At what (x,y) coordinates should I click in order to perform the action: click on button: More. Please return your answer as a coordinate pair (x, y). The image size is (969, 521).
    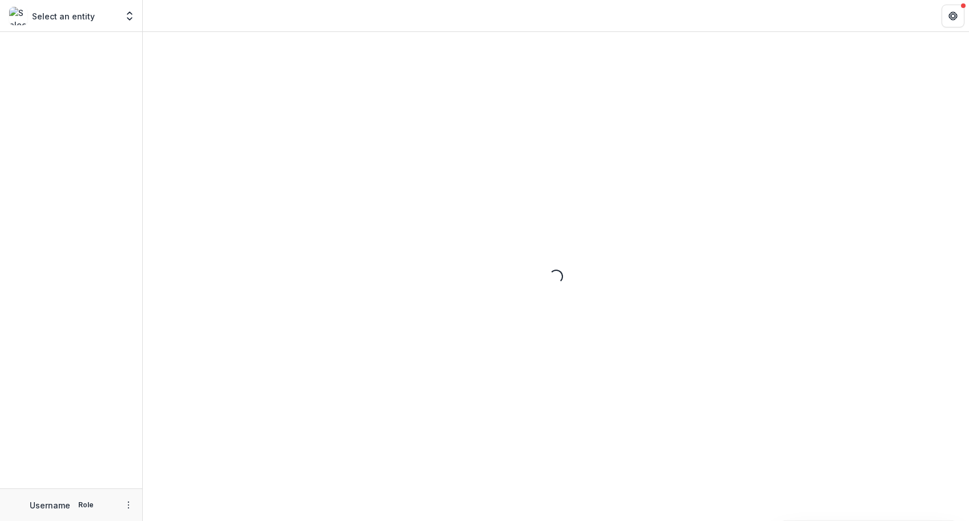
    Looking at the image, I should click on (128, 505).